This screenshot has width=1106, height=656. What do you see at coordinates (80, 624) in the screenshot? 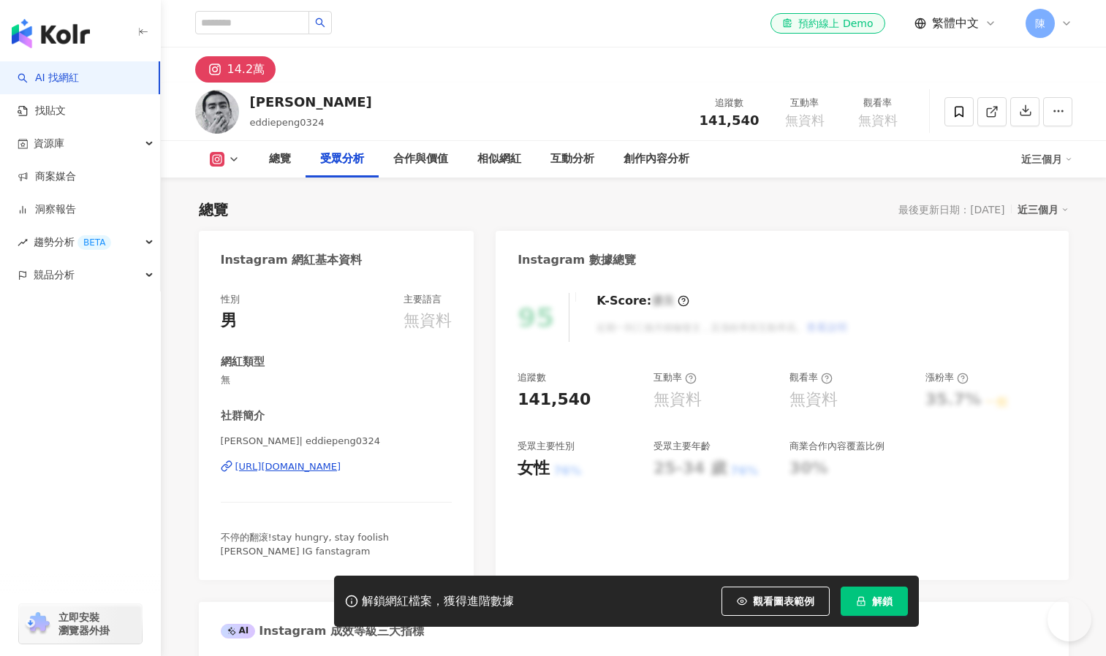
I see `a: chrome extension立即安裝 瀏覽器外掛` at bounding box center [80, 624].